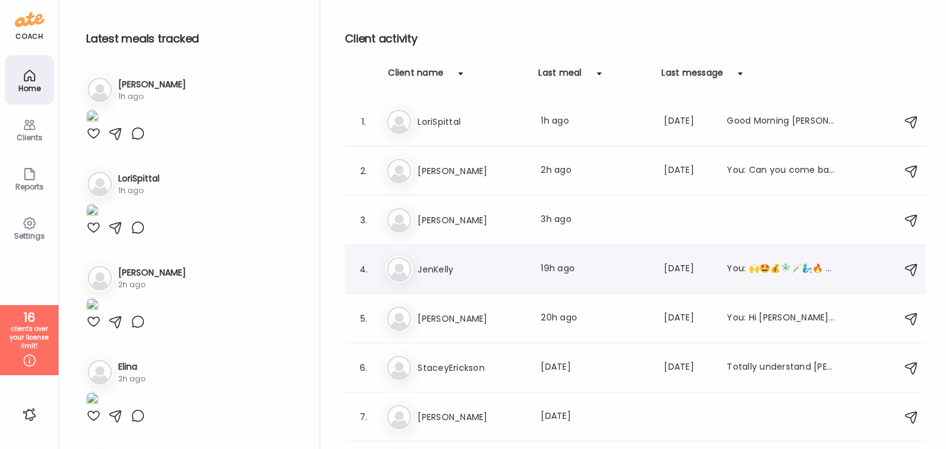 Image resolution: width=946 pixels, height=449 pixels. Describe the element at coordinates (595, 319) in the screenshot. I see `div: 20h ago` at that location.